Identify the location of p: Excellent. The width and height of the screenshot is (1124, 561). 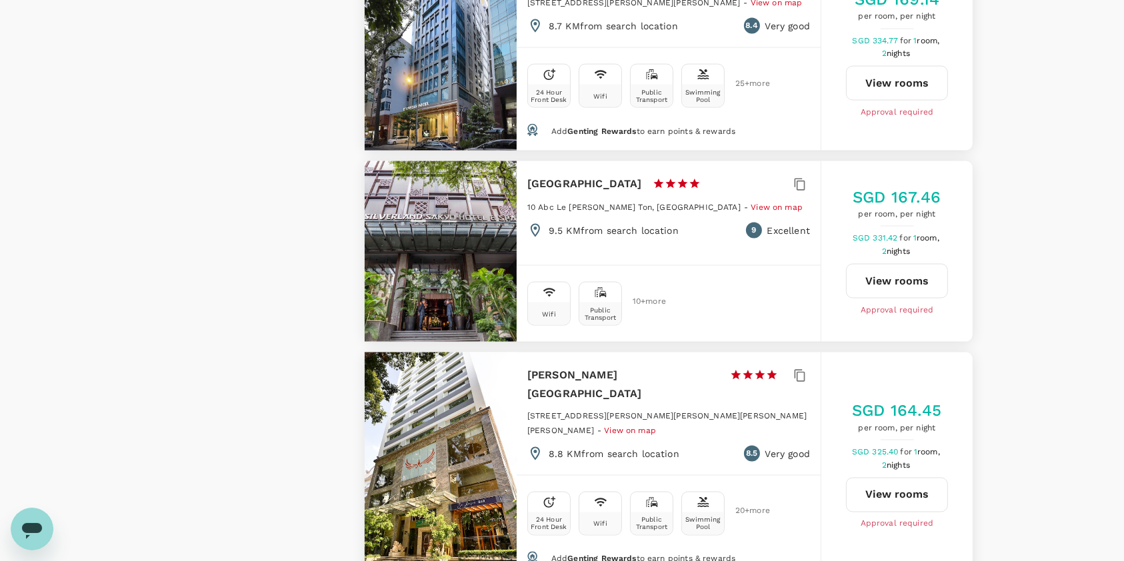
(788, 231).